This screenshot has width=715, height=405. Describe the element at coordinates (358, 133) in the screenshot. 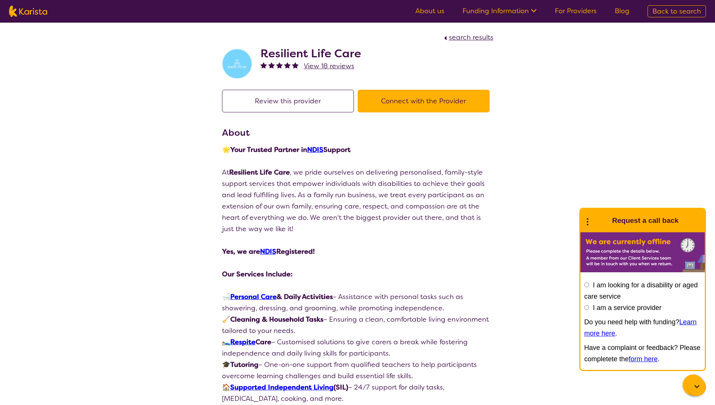

I see `h3: About` at that location.